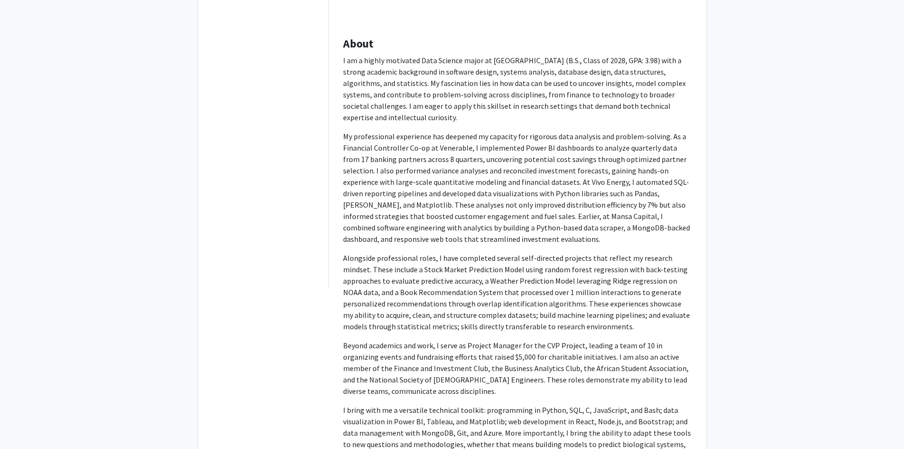 The width and height of the screenshot is (904, 449). I want to click on p: My professional experience has deepened my capacity for rigorous data analysis and problem-solvin..., so click(518, 188).